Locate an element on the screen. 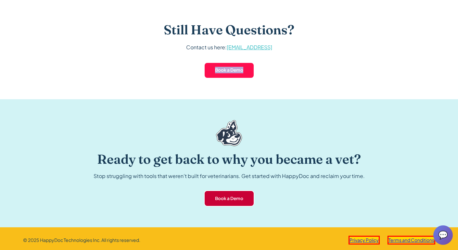 This screenshot has height=250, width=458. h2: Ready to get back to why you became a vet? is located at coordinates (229, 159).